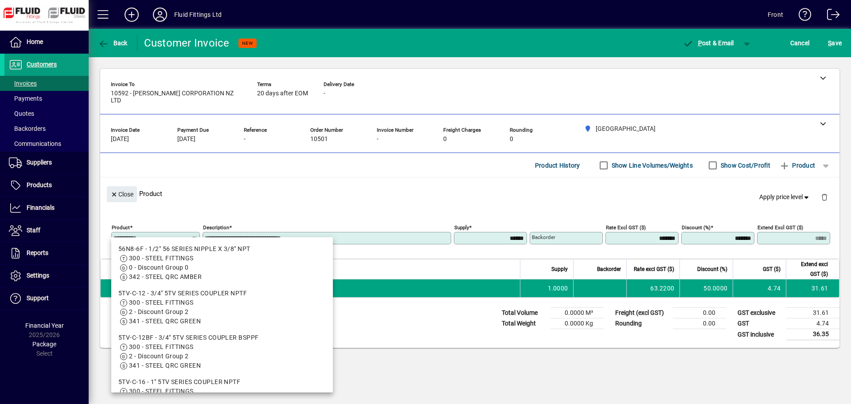 Image resolution: width=851 pixels, height=404 pixels. What do you see at coordinates (222, 249) in the screenshot?
I see `div: 56N8-6F - 1/2" 56 SERIES NIPPLE X 3/8" NPT` at bounding box center [222, 249].